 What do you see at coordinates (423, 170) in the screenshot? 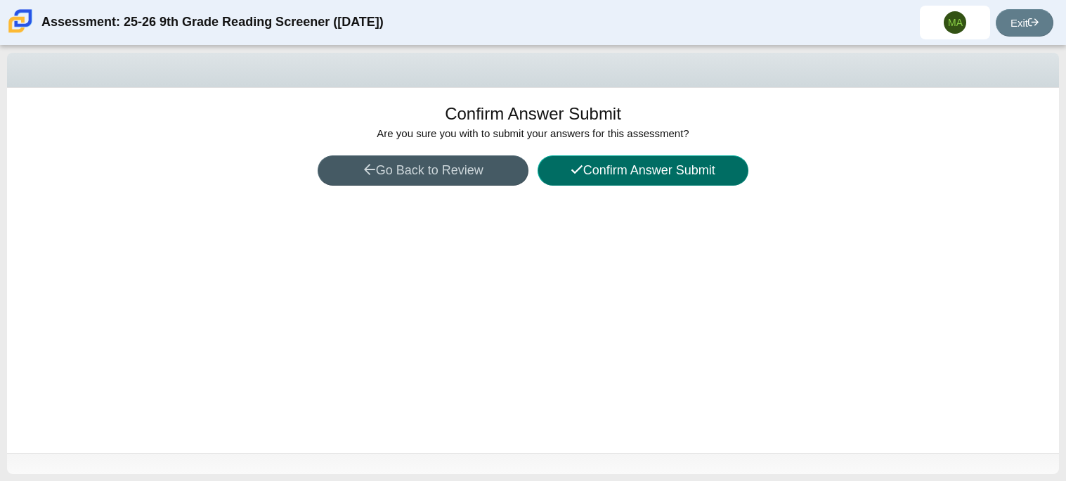
I see `button: Go Back to Review` at bounding box center [423, 170].